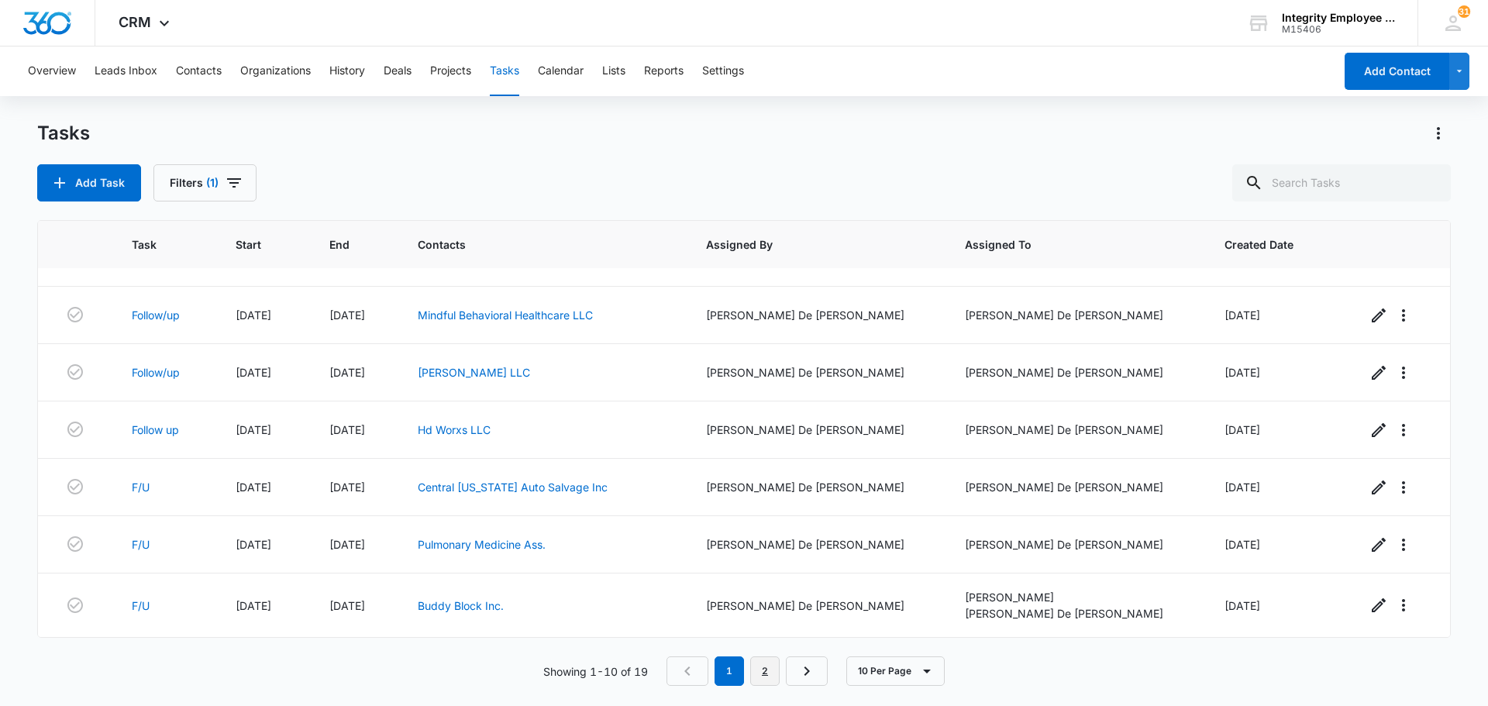  What do you see at coordinates (253, 244) in the screenshot?
I see `span: Start` at bounding box center [253, 244].